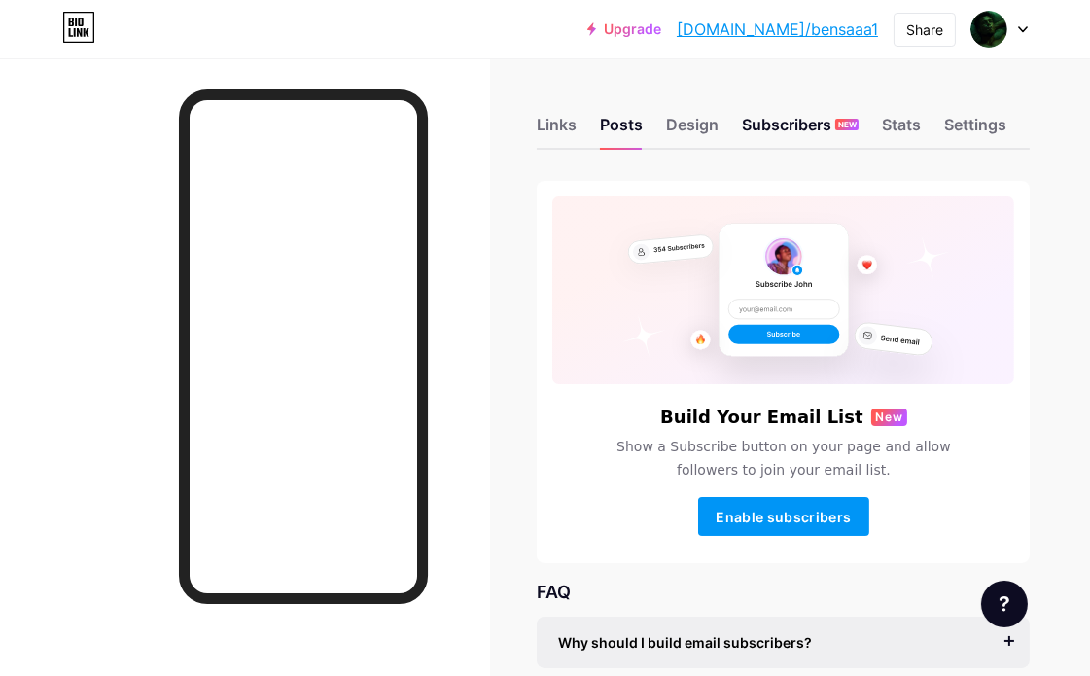 This screenshot has height=676, width=1090. What do you see at coordinates (847, 124) in the screenshot?
I see `span: NEW` at bounding box center [847, 124].